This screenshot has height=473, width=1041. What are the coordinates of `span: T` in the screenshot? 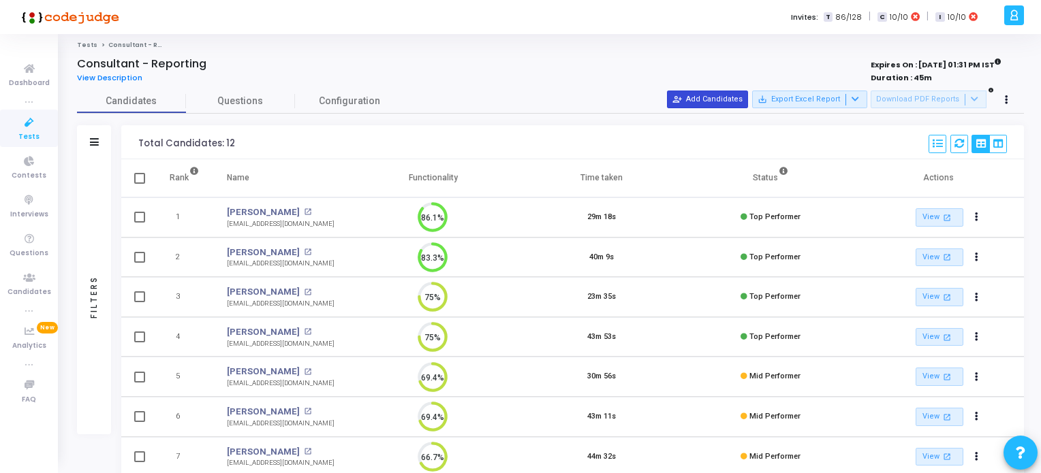 It's located at (828, 17).